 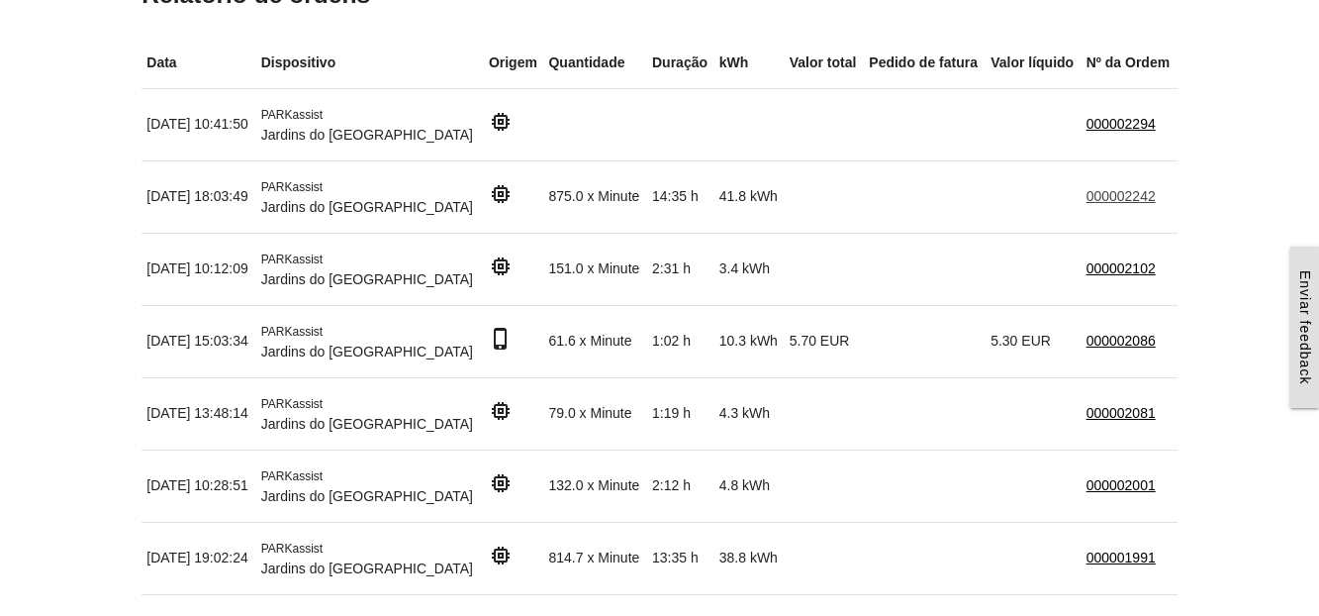 I want to click on th: Pedido de fatura, so click(x=924, y=63).